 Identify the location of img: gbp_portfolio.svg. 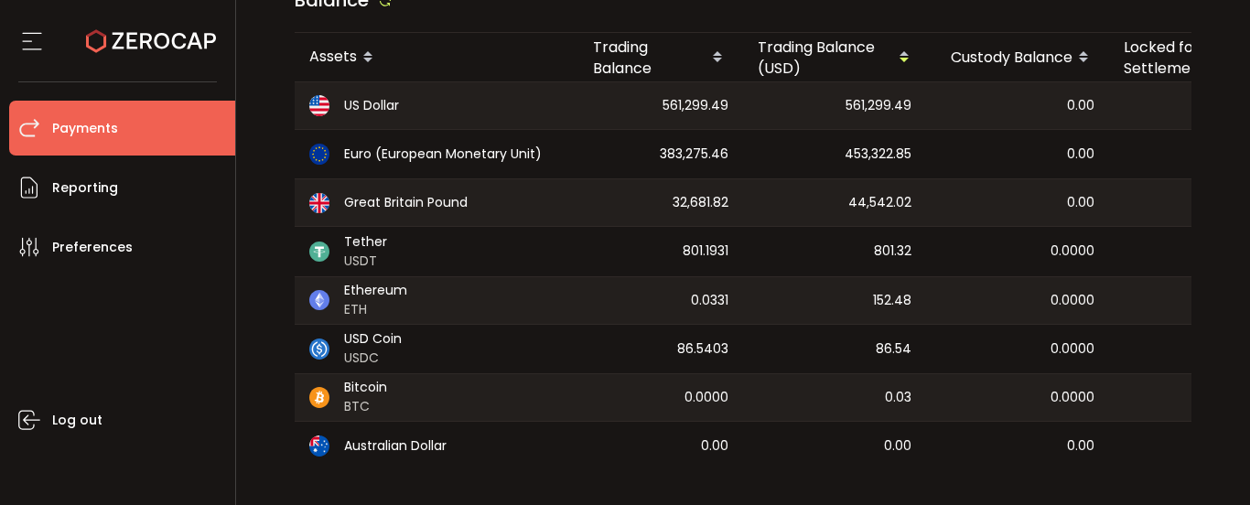
(319, 203).